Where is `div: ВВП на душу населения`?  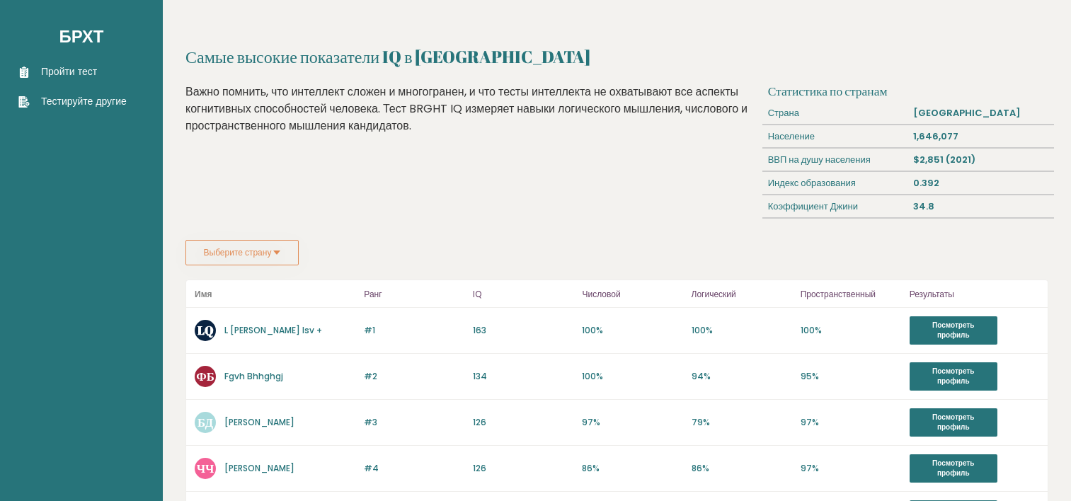
div: ВВП на душу населения is located at coordinates (835, 160).